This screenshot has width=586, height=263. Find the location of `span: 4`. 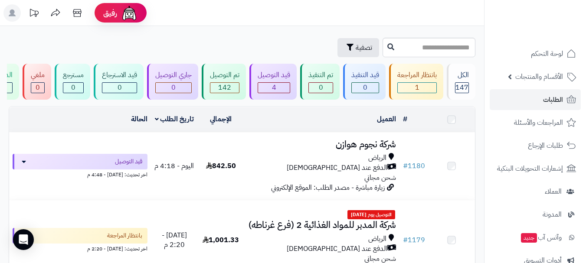

span: 4 is located at coordinates (274, 88).